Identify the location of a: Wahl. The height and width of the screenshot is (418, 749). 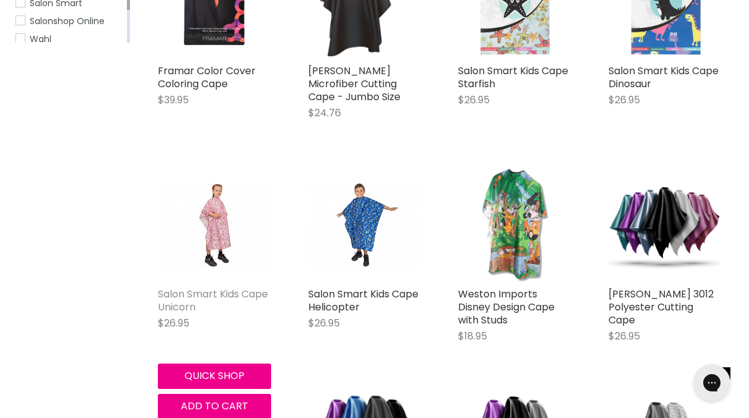
(70, 39).